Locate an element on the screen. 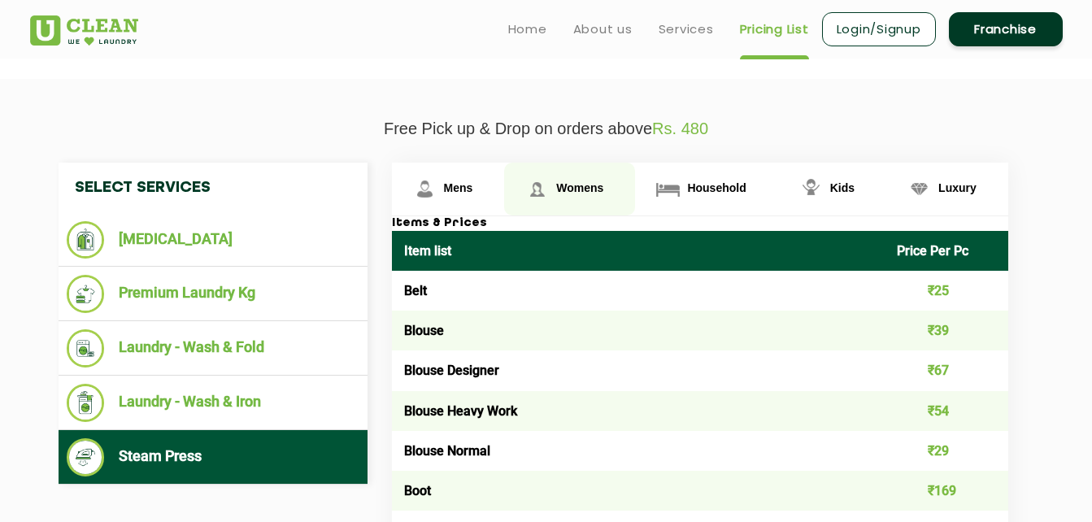 This screenshot has height=522, width=1092. td: ₹39 is located at coordinates (946, 330).